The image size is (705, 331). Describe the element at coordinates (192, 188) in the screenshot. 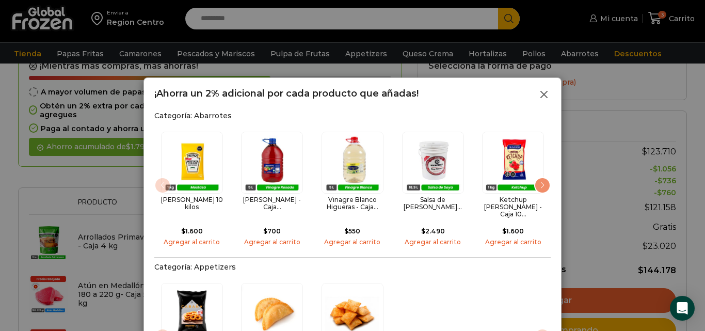

I see `div: 1 / 13` at that location.